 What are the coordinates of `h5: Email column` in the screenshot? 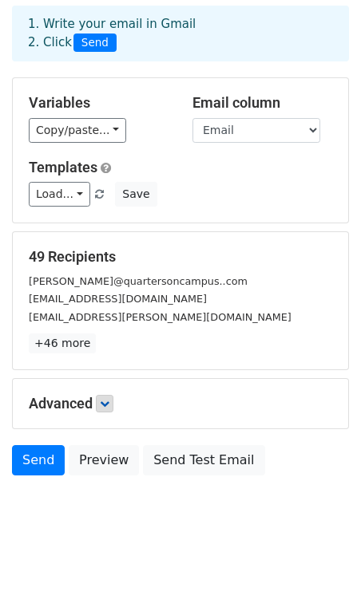 It's located at (262, 103).